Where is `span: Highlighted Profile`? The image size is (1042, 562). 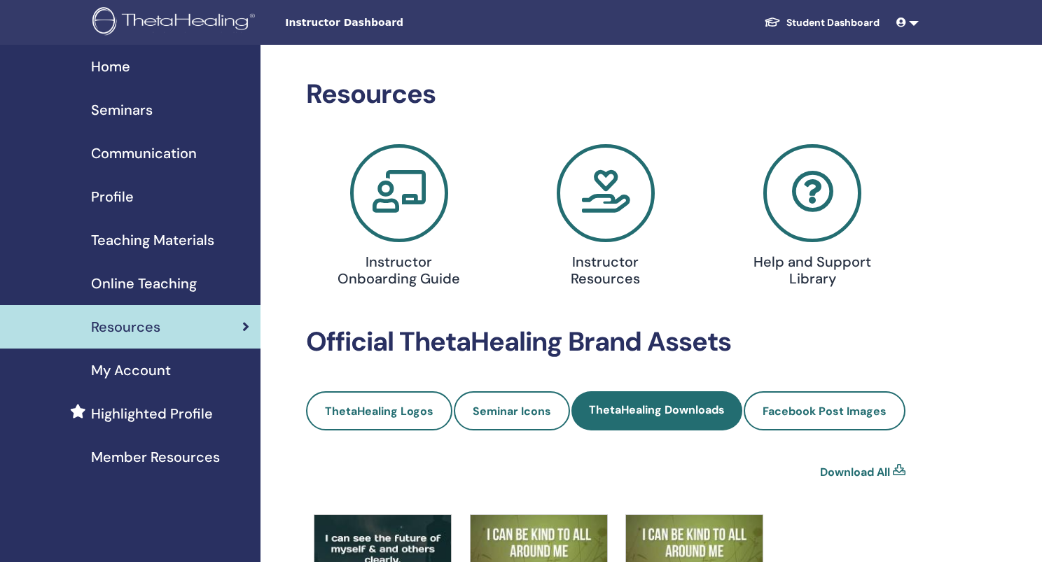 span: Highlighted Profile is located at coordinates (152, 414).